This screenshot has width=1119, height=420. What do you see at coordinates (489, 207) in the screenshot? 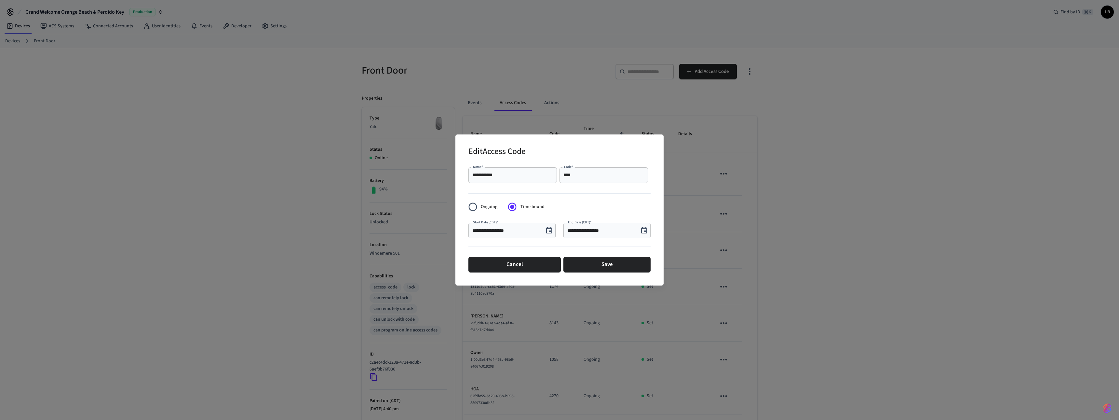
I see `span: Ongoing` at bounding box center [489, 207].